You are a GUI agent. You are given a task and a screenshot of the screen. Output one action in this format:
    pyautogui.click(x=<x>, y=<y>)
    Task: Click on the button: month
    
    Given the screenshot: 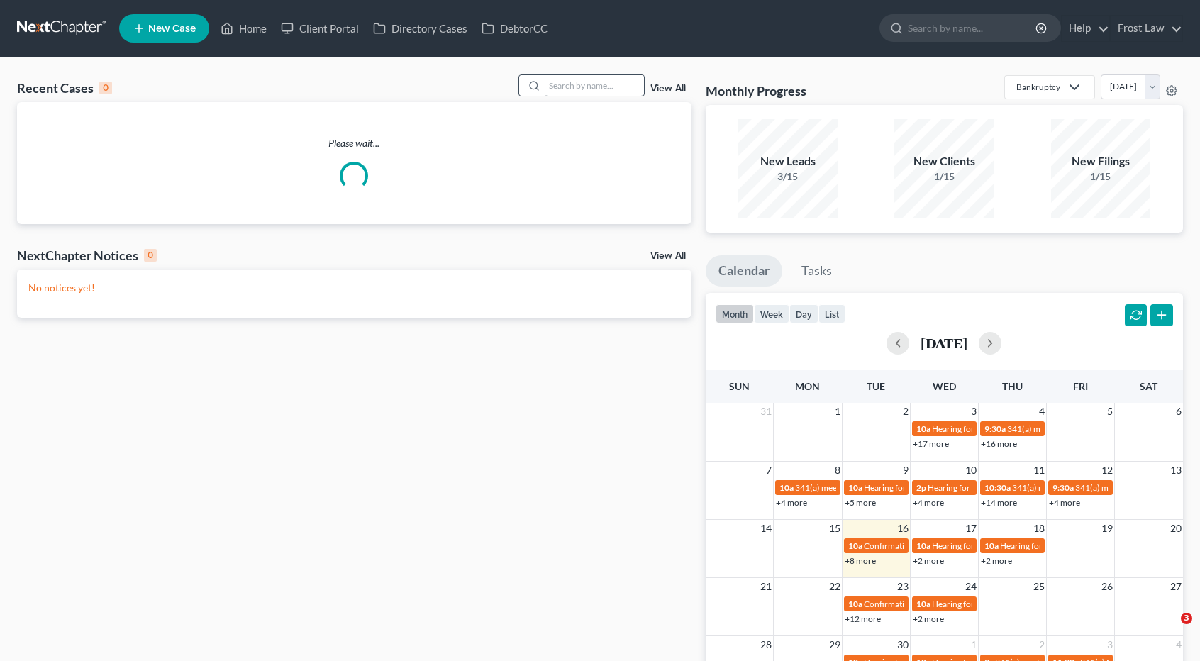 What is the action you would take?
    pyautogui.click(x=734, y=313)
    